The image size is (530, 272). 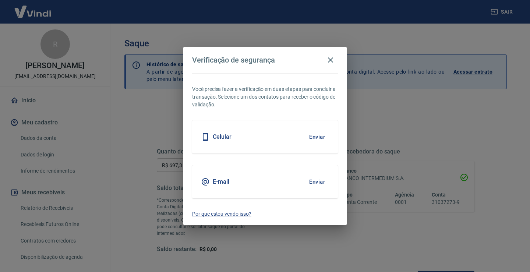 I want to click on a: Por que estou vendo isso?, so click(x=265, y=214).